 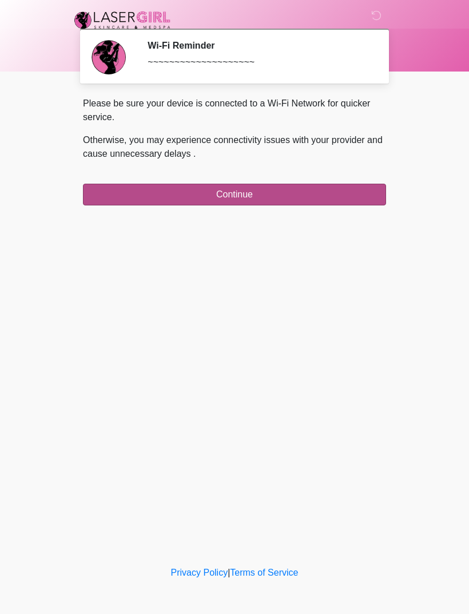 I want to click on p: Otherwise, you may experience connectivity issues with your provider and cause unnecessary delays ., so click(x=235, y=147).